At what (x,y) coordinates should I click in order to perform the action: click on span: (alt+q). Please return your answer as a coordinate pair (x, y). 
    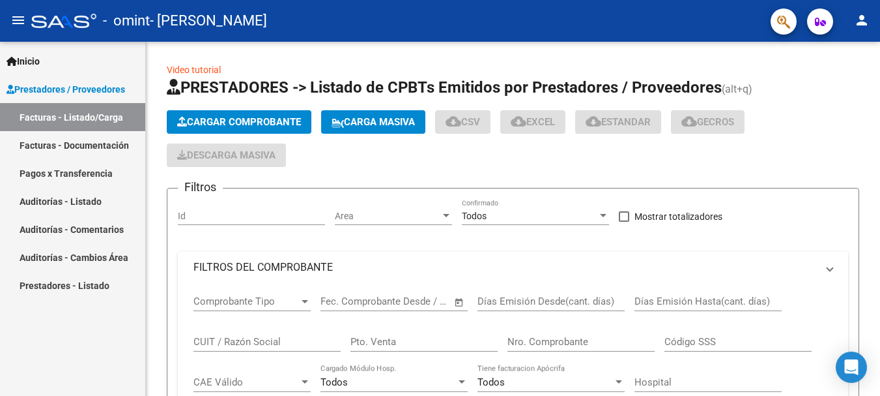
    Looking at the image, I should click on (737, 89).